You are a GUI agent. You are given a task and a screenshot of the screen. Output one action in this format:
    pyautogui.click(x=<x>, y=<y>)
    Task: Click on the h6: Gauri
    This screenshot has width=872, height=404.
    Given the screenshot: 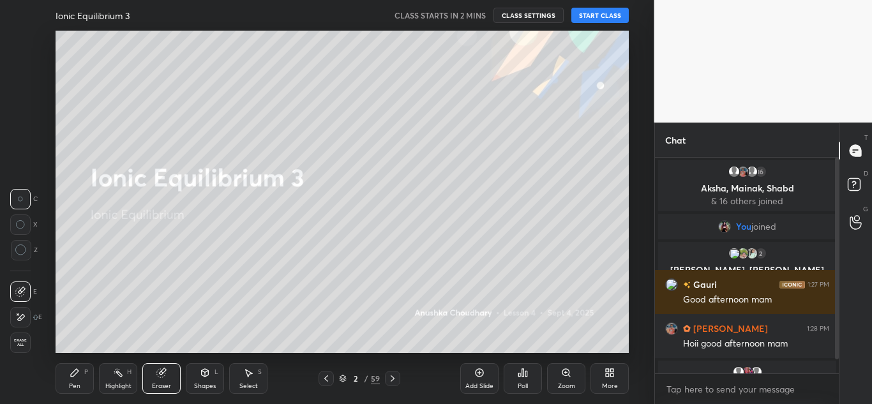 What is the action you would take?
    pyautogui.click(x=704, y=284)
    